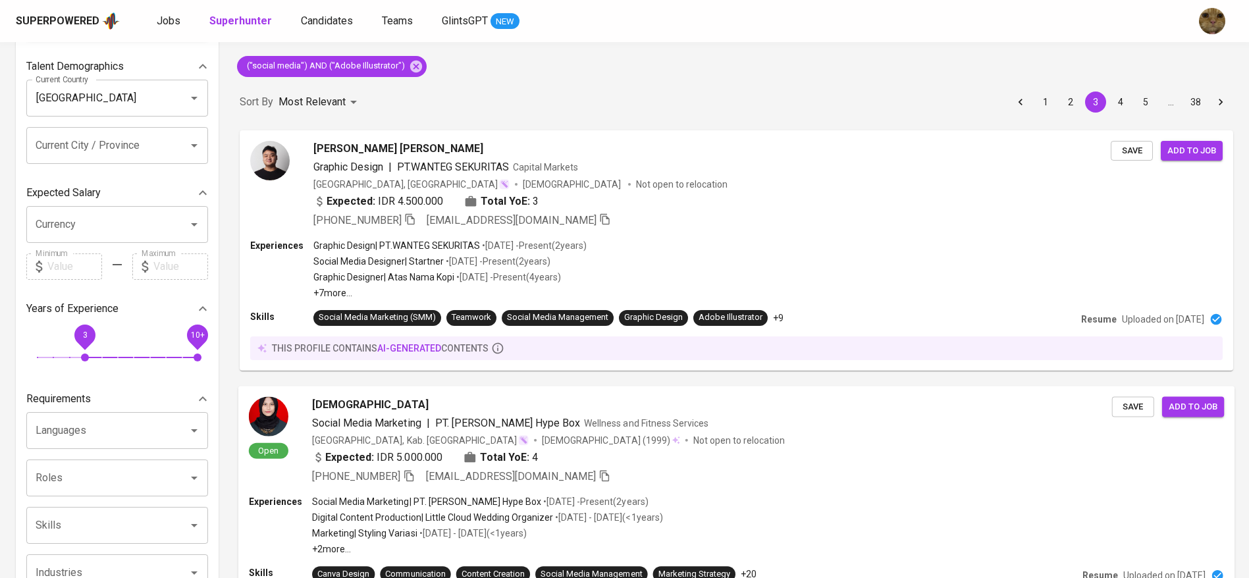  I want to click on nav: pagination navigation, so click(1120, 102).